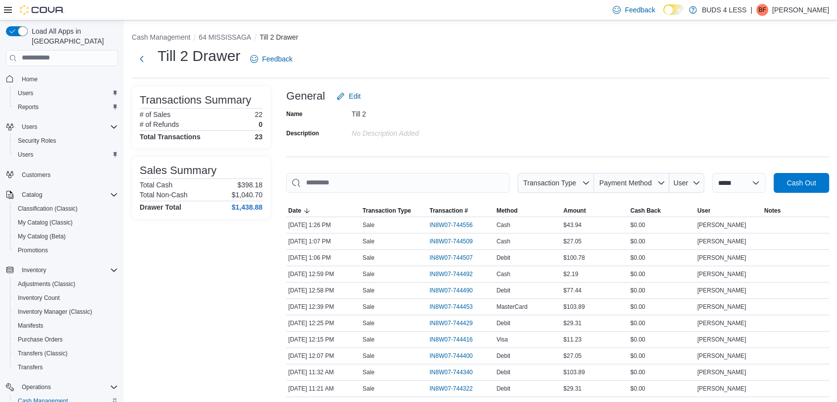 The width and height of the screenshot is (837, 402). What do you see at coordinates (62, 270) in the screenshot?
I see `button: Inventory` at bounding box center [62, 270].